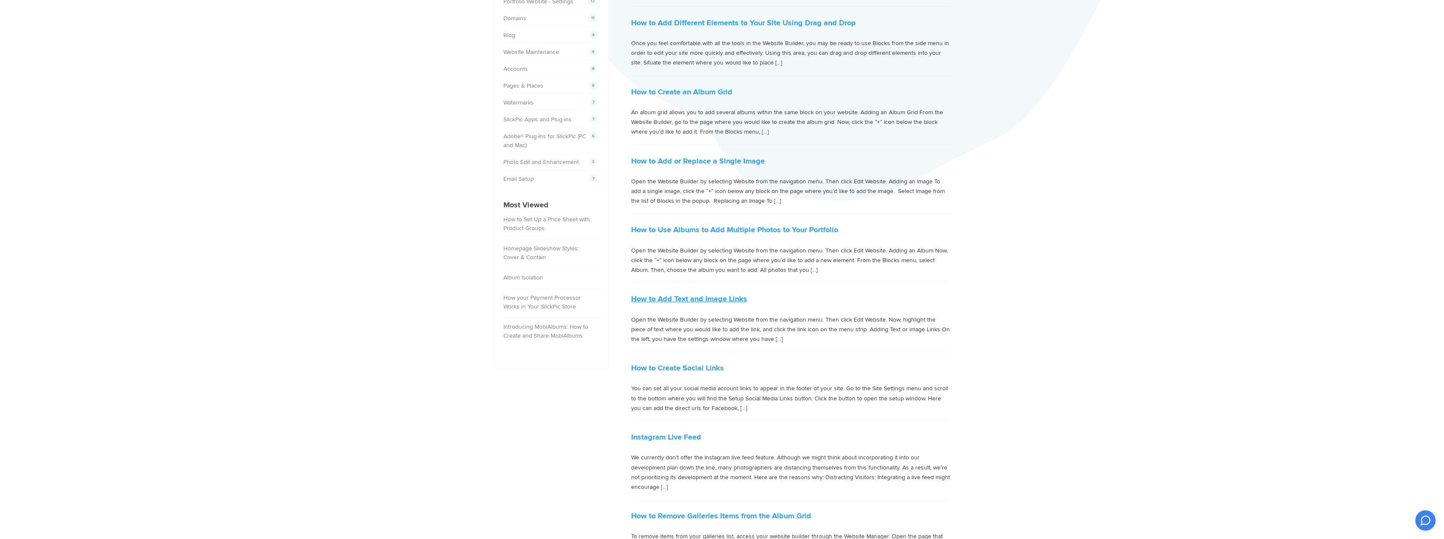  I want to click on a: Email Setup, so click(519, 179).